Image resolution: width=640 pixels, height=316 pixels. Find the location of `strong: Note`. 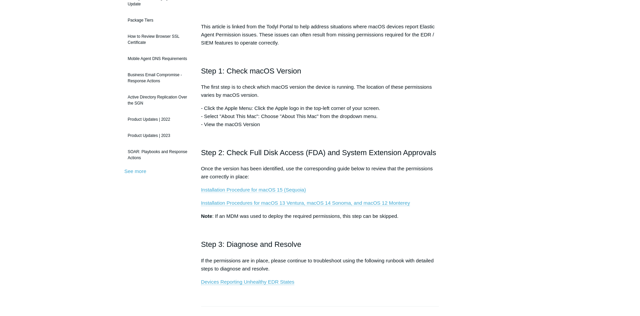

strong: Note is located at coordinates (207, 216).